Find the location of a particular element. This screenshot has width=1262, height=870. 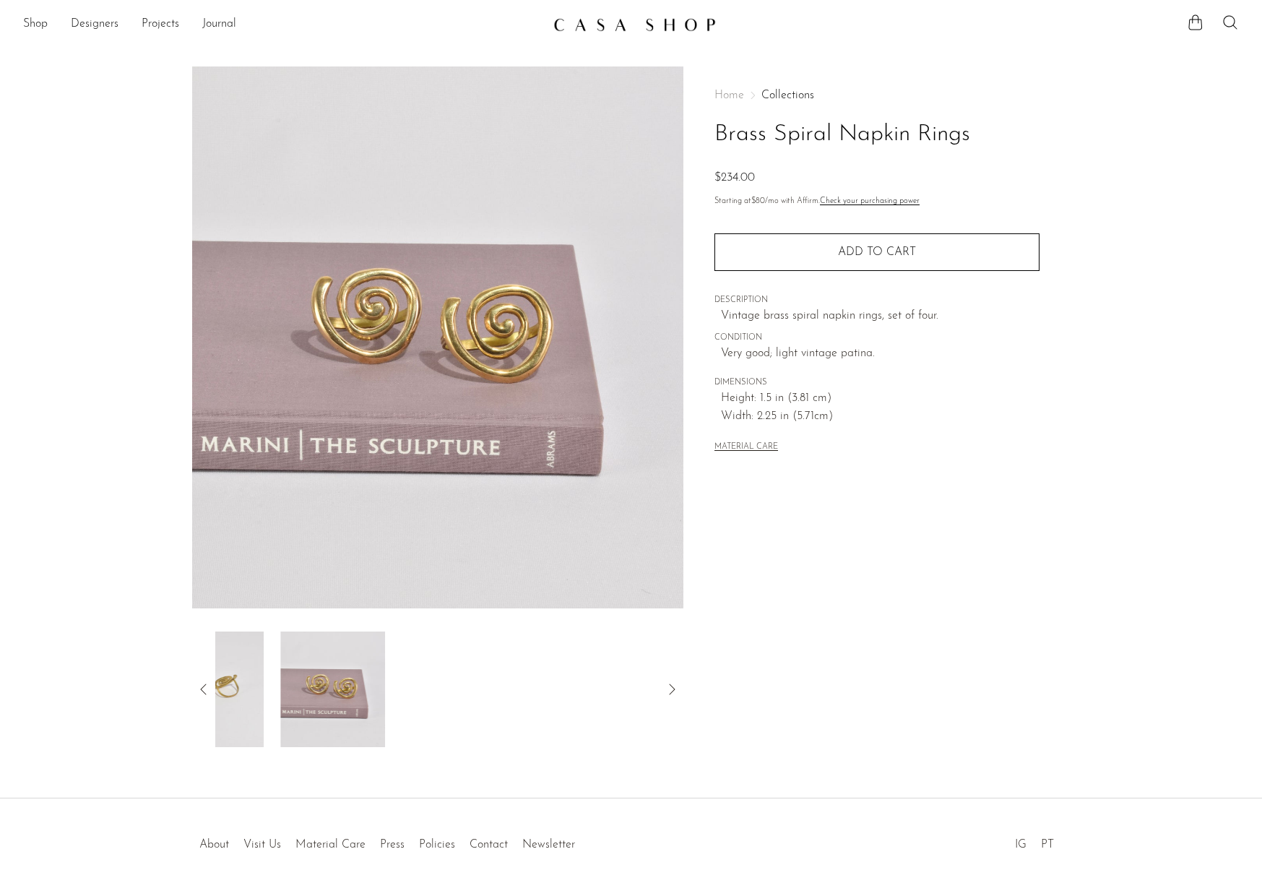

a: Check your purchasing power - Learn more about Affirm Financing (opens in modal) is located at coordinates (870, 201).